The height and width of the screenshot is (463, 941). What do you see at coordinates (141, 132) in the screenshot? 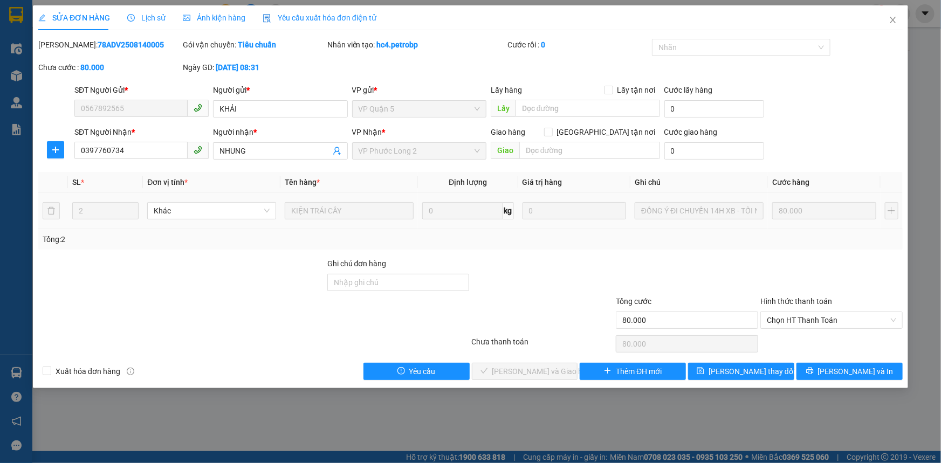
I see `div: SĐT Người Nhận` at bounding box center [141, 132].